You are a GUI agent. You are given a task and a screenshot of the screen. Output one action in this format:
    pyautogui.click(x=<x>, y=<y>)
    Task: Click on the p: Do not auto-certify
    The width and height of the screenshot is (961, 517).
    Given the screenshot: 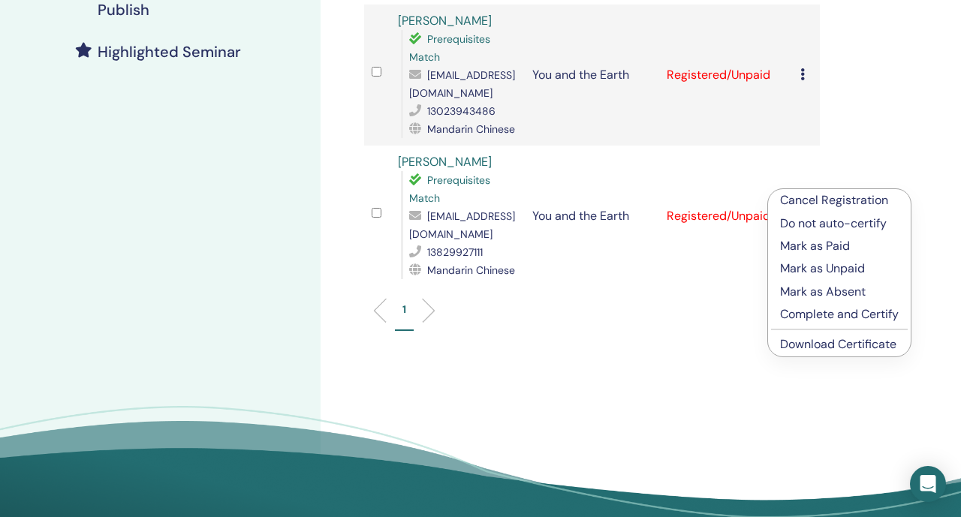 What is the action you would take?
    pyautogui.click(x=839, y=224)
    